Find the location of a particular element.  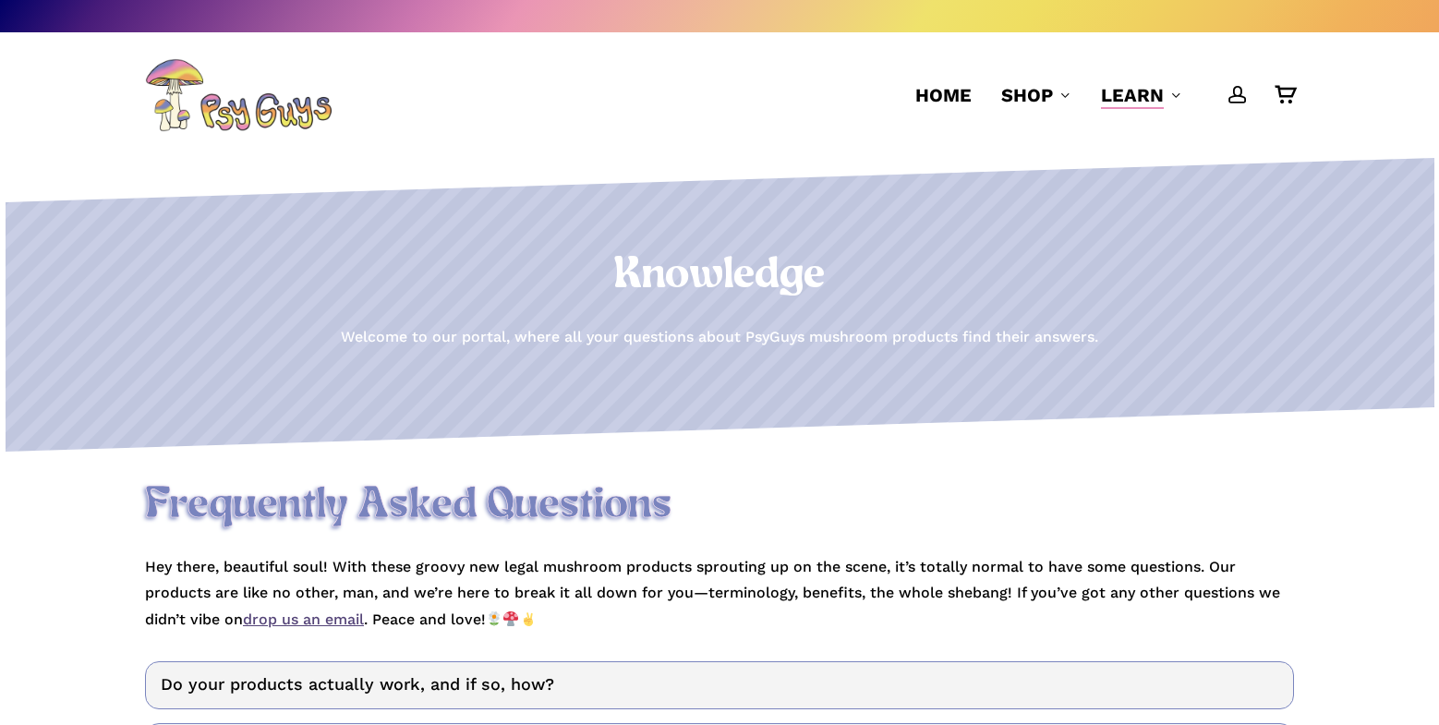

a: Shop is located at coordinates (1036, 95).